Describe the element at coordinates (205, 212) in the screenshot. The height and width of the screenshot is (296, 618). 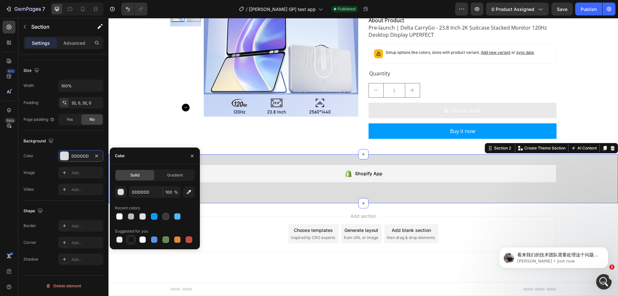
I see `div: Choose templates` at that location.